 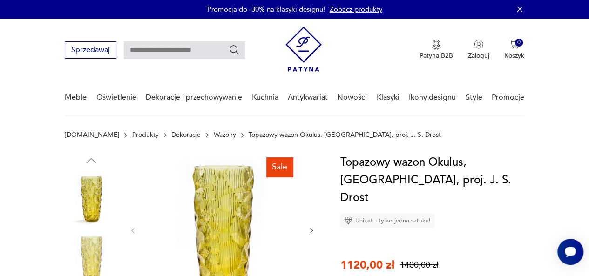 I want to click on img: Zdjęcie produktu Topazowy wazon Okulus, Ząbkowice, proj. J. S. Drost, so click(x=91, y=199).